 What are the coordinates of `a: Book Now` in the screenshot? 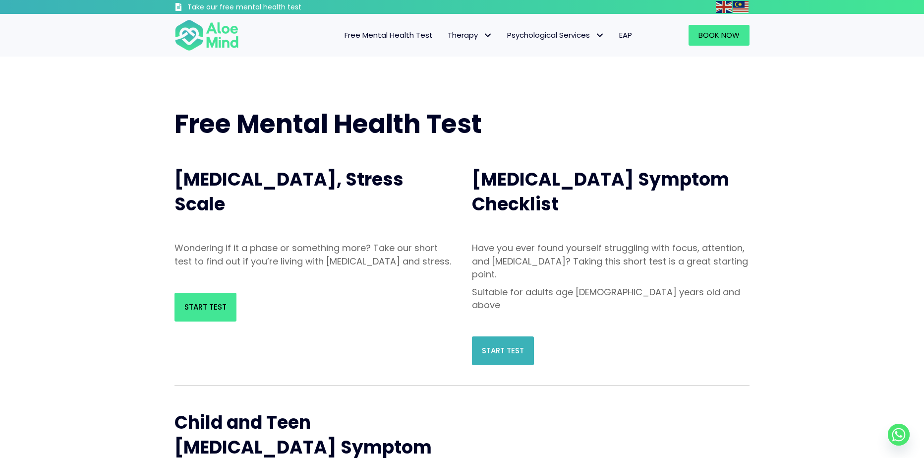 It's located at (719, 35).